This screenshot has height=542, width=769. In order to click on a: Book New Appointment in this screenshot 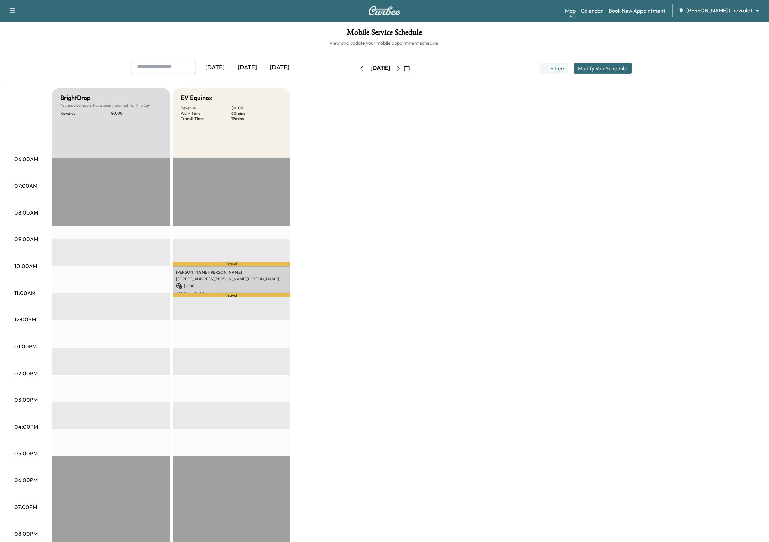, I will do `click(637, 11)`.